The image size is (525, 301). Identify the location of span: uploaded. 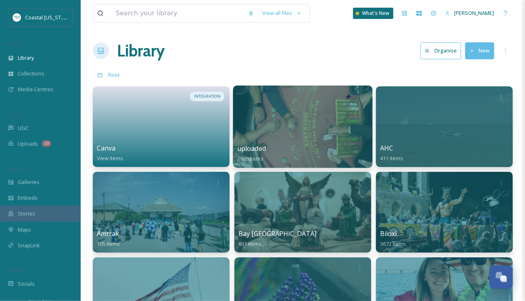
(251, 149).